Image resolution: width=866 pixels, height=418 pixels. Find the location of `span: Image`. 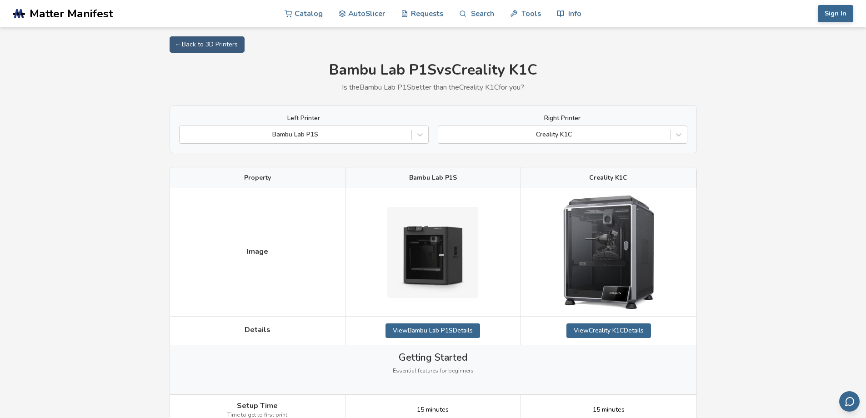

span: Image is located at coordinates (257, 251).